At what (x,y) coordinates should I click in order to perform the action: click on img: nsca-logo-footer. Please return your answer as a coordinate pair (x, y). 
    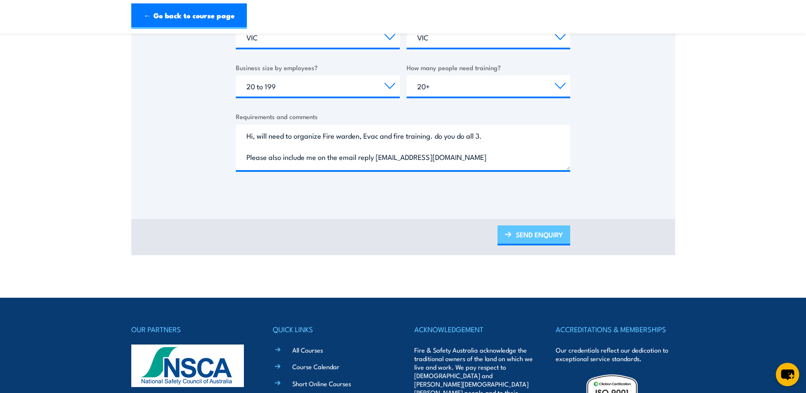
    Looking at the image, I should click on (187, 365).